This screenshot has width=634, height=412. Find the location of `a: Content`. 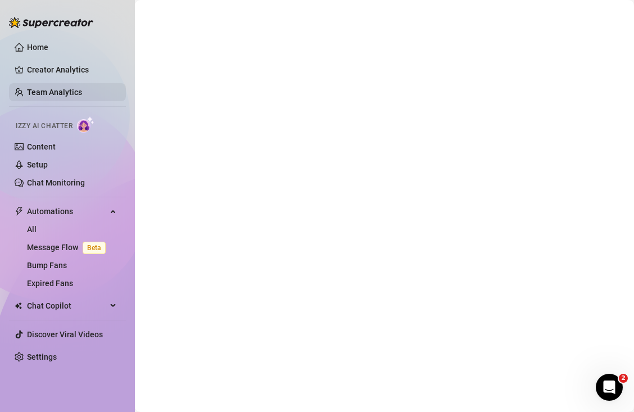

a: Content is located at coordinates (41, 147).